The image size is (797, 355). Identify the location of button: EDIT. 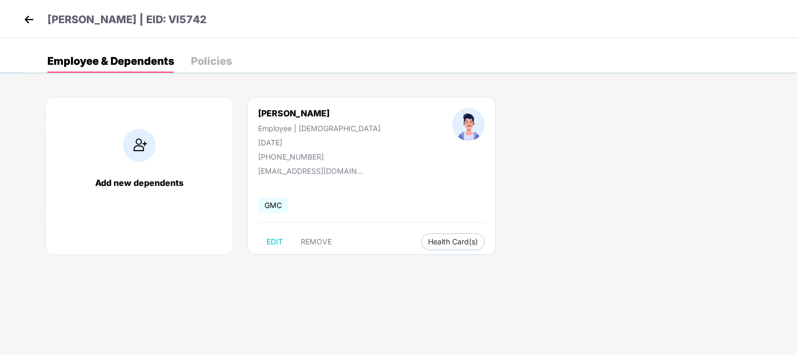
(275, 241).